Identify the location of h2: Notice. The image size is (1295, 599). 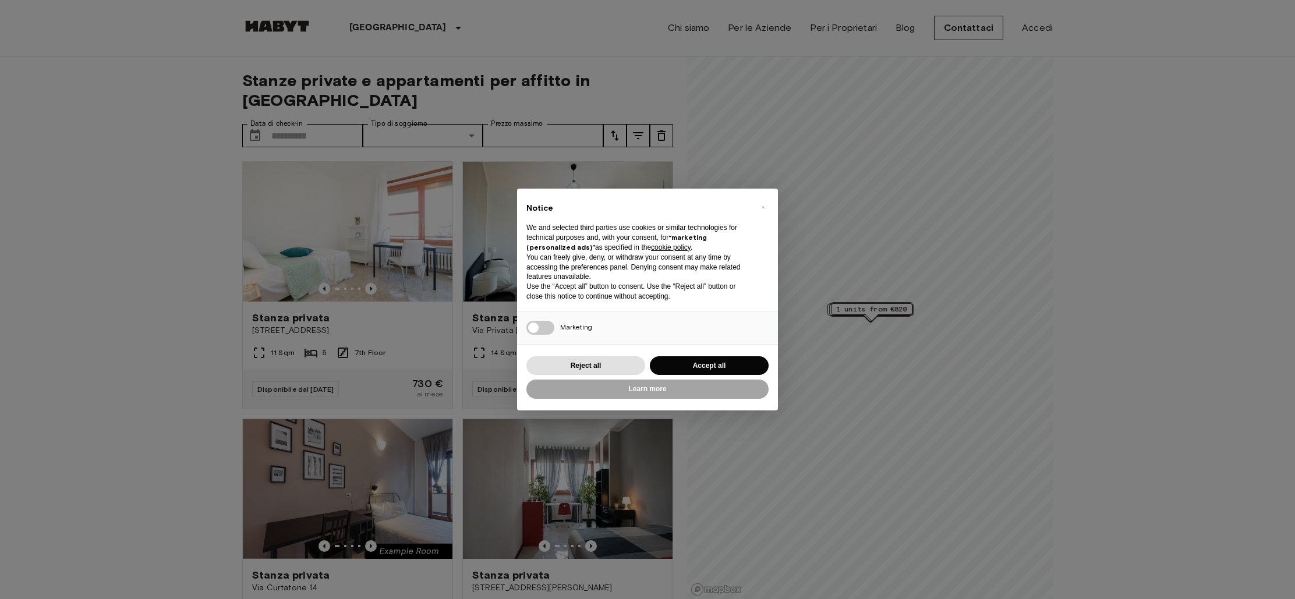
(638, 208).